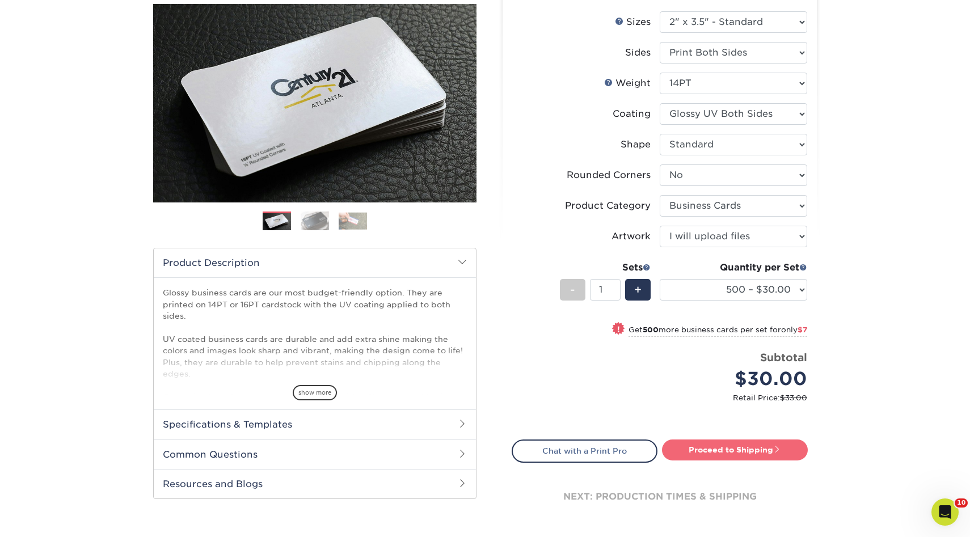 This screenshot has height=537, width=970. What do you see at coordinates (783, 357) in the screenshot?
I see `strong: Subtotal` at bounding box center [783, 357].